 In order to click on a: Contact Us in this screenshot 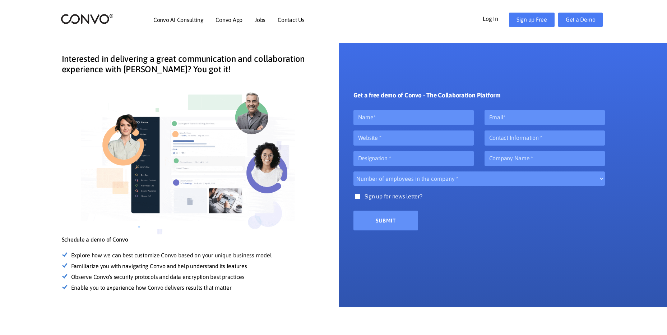, I will do `click(291, 20)`.